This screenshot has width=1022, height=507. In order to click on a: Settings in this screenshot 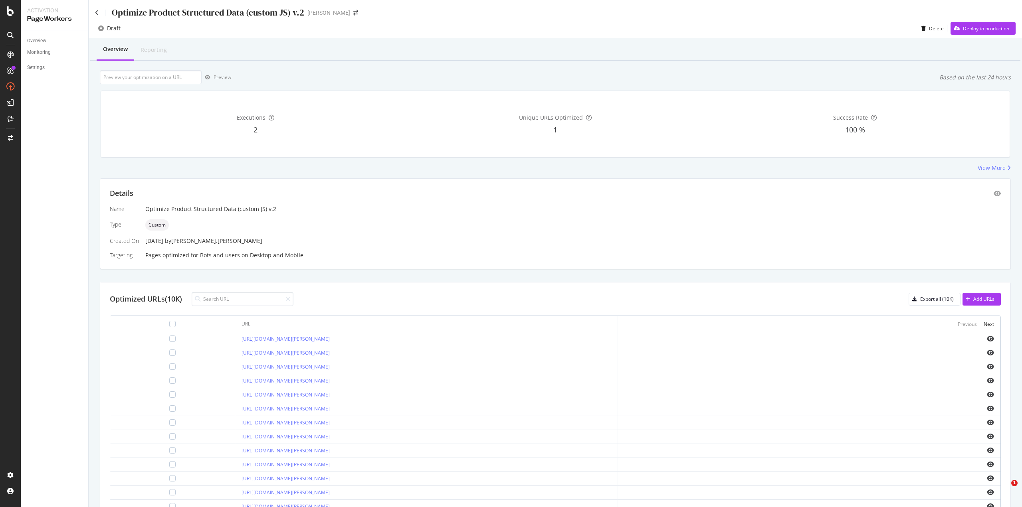, I will do `click(55, 67)`.